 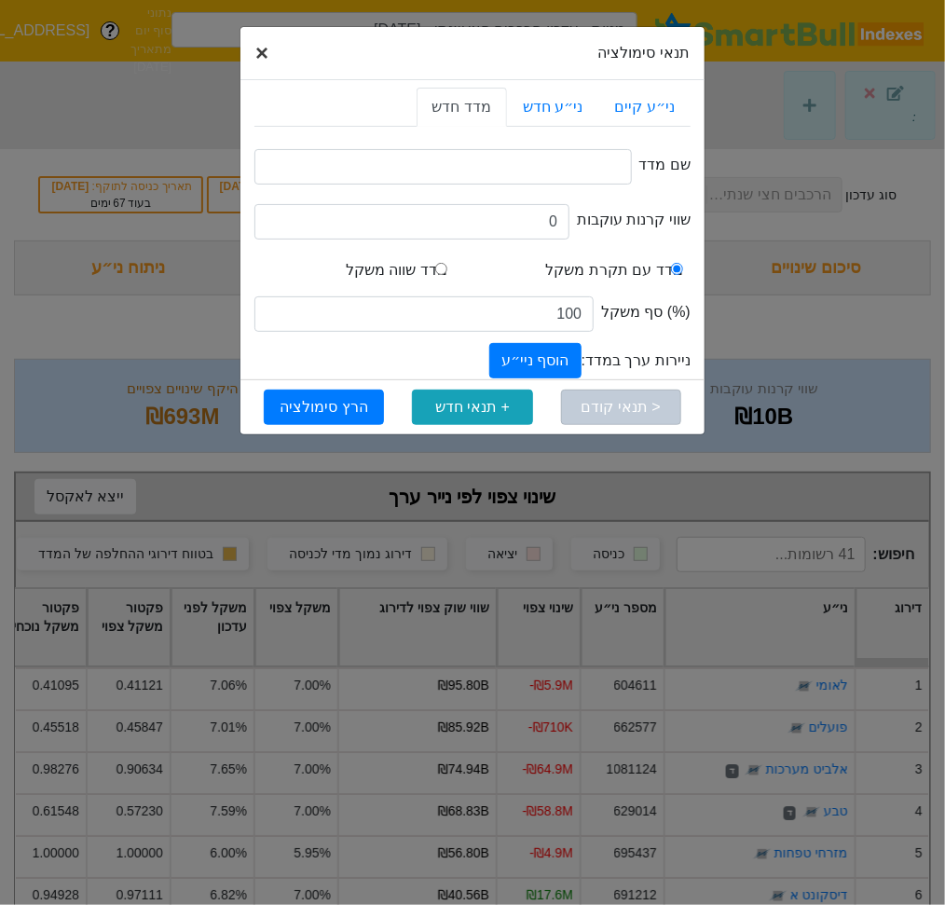 What do you see at coordinates (665, 165) in the screenshot?
I see `label: שם מדד` at bounding box center [665, 165].